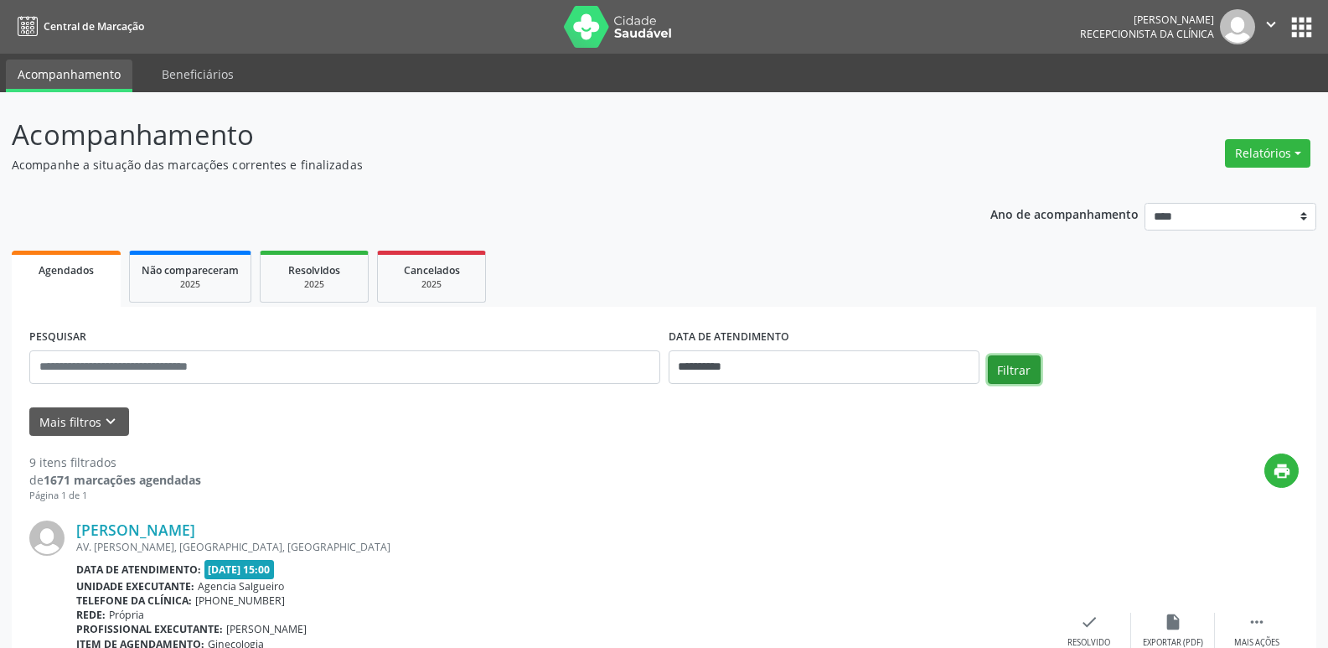  I want to click on i: print, so click(1282, 471).